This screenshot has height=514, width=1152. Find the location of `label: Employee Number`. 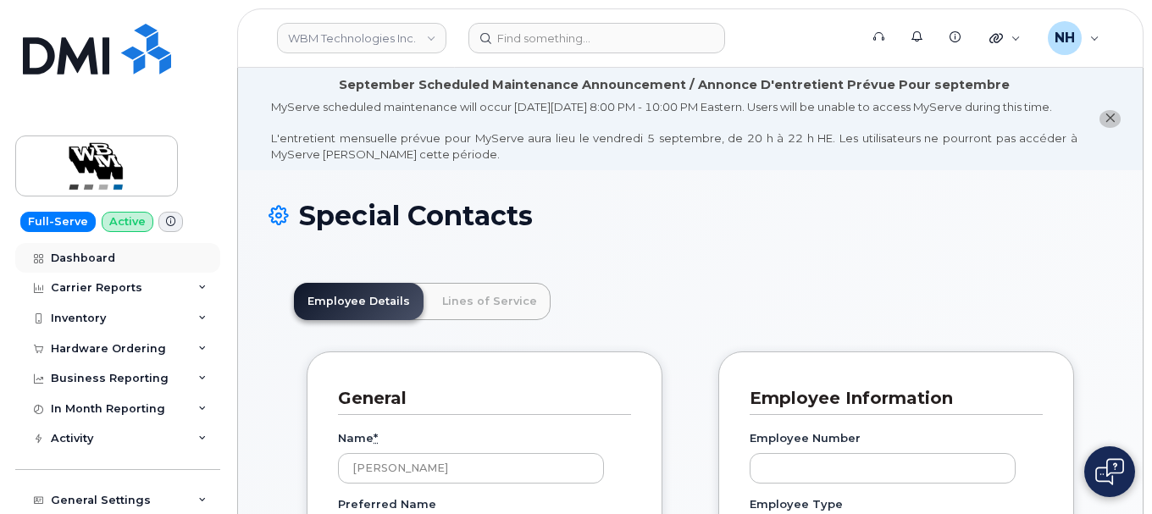

label: Employee Number is located at coordinates (804, 438).